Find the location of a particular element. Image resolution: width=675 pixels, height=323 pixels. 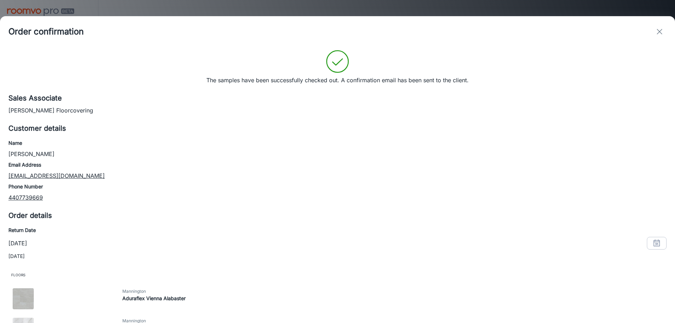

h6: Return Date is located at coordinates (338, 230).